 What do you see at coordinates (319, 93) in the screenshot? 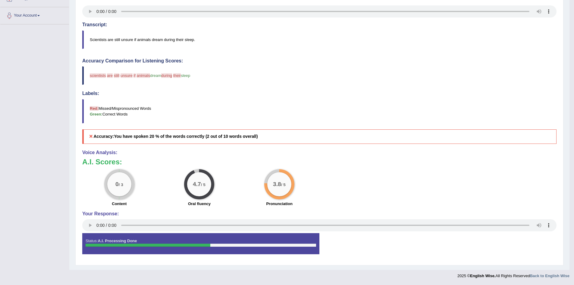
I see `h4: Labels:` at bounding box center [319, 93].